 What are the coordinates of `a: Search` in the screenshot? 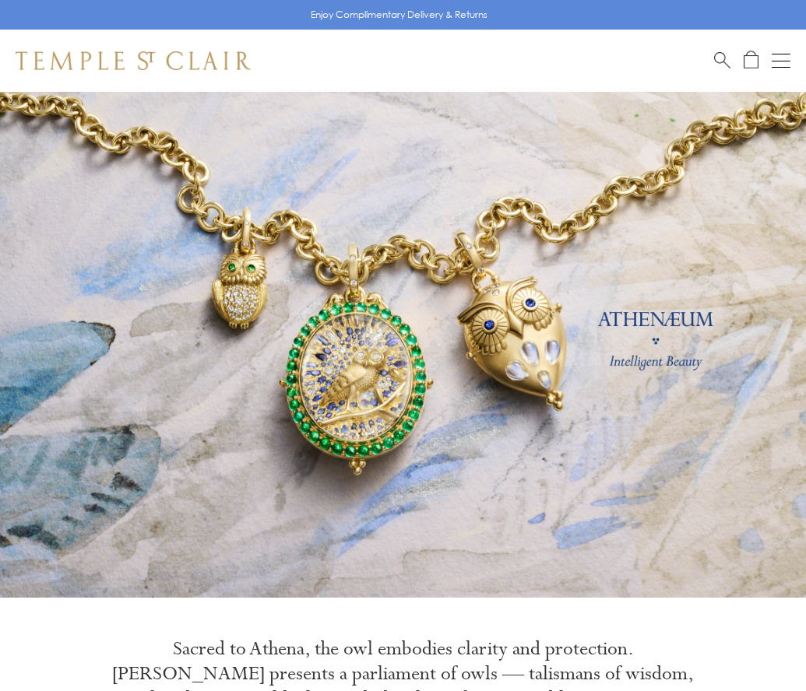 It's located at (721, 60).